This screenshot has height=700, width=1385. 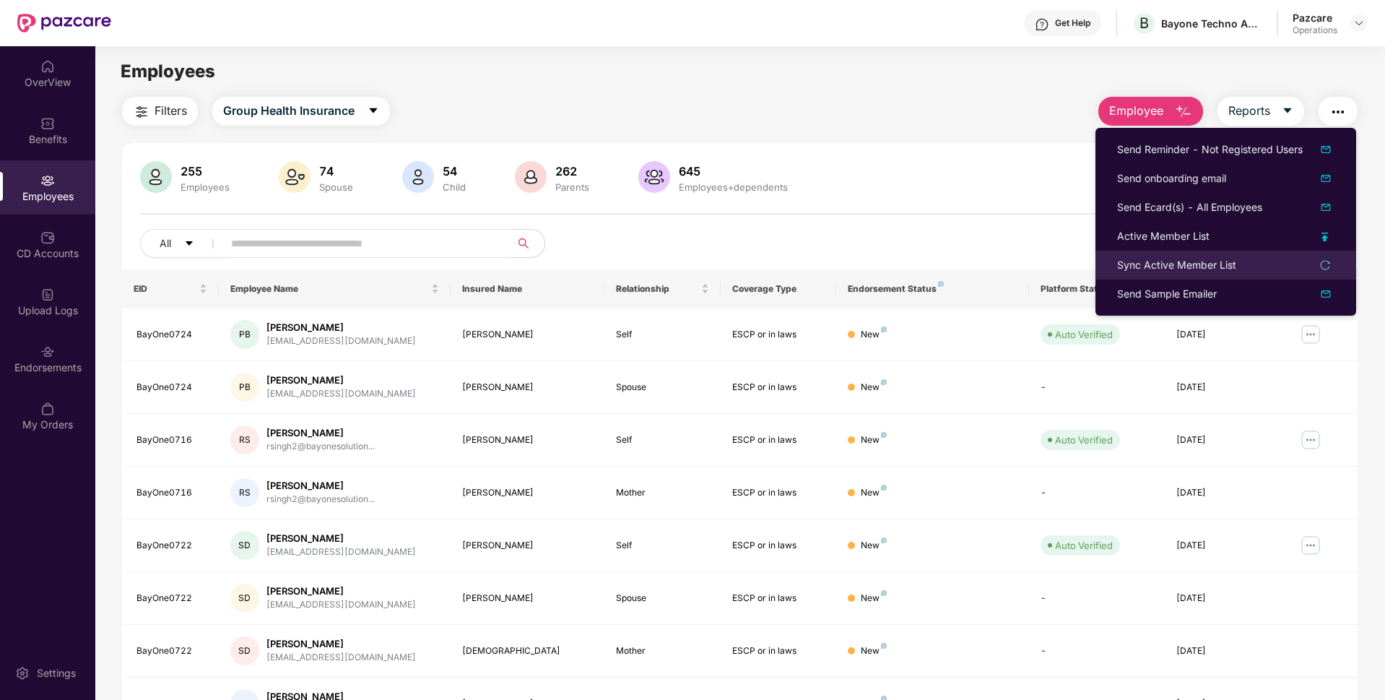 What do you see at coordinates (1209, 149) in the screenshot?
I see `div: Send Reminder - Not Registered Users` at bounding box center [1209, 149].